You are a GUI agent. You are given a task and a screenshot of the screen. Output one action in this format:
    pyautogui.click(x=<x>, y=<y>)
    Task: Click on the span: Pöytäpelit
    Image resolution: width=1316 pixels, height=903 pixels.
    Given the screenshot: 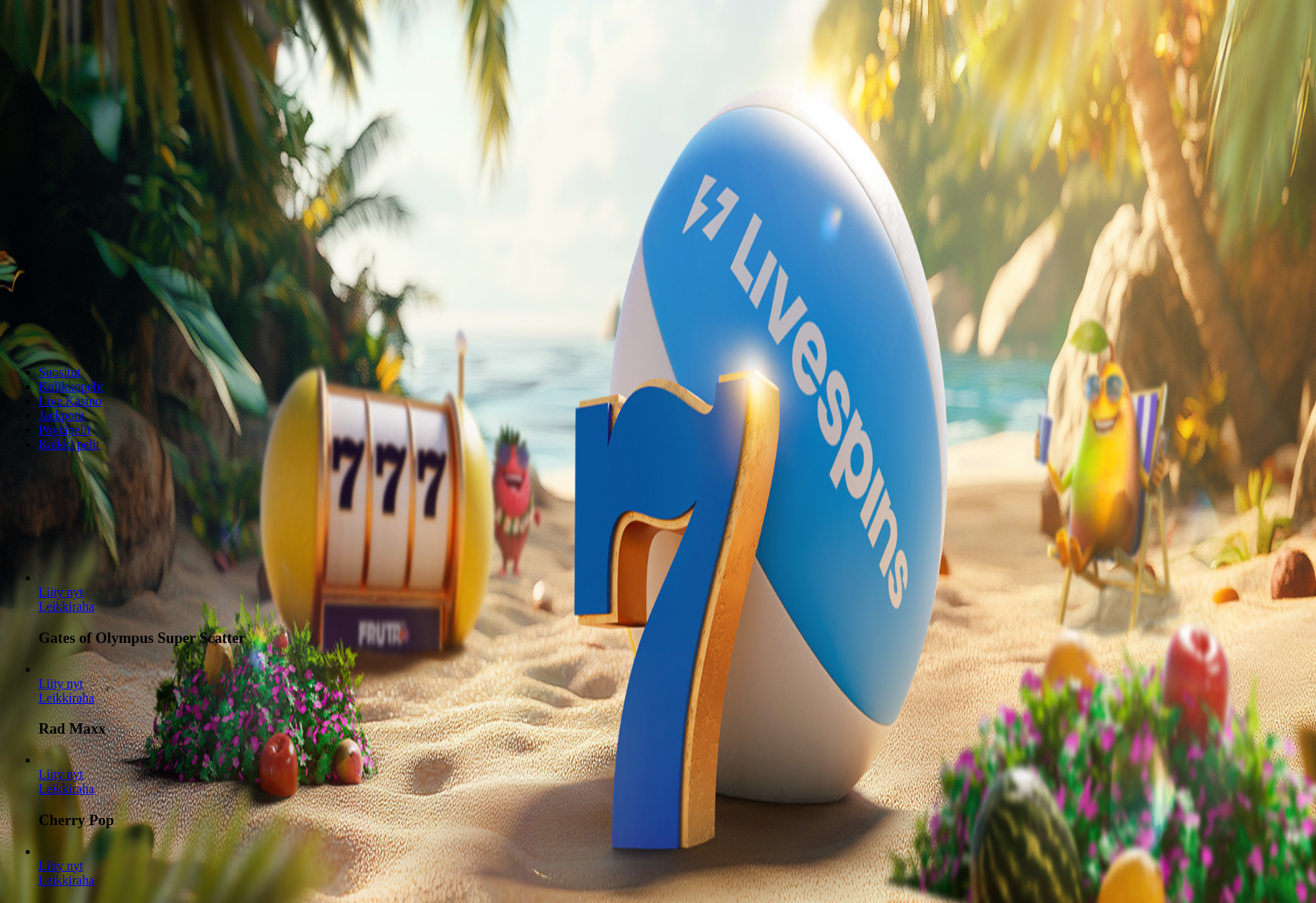 What is the action you would take?
    pyautogui.click(x=64, y=429)
    